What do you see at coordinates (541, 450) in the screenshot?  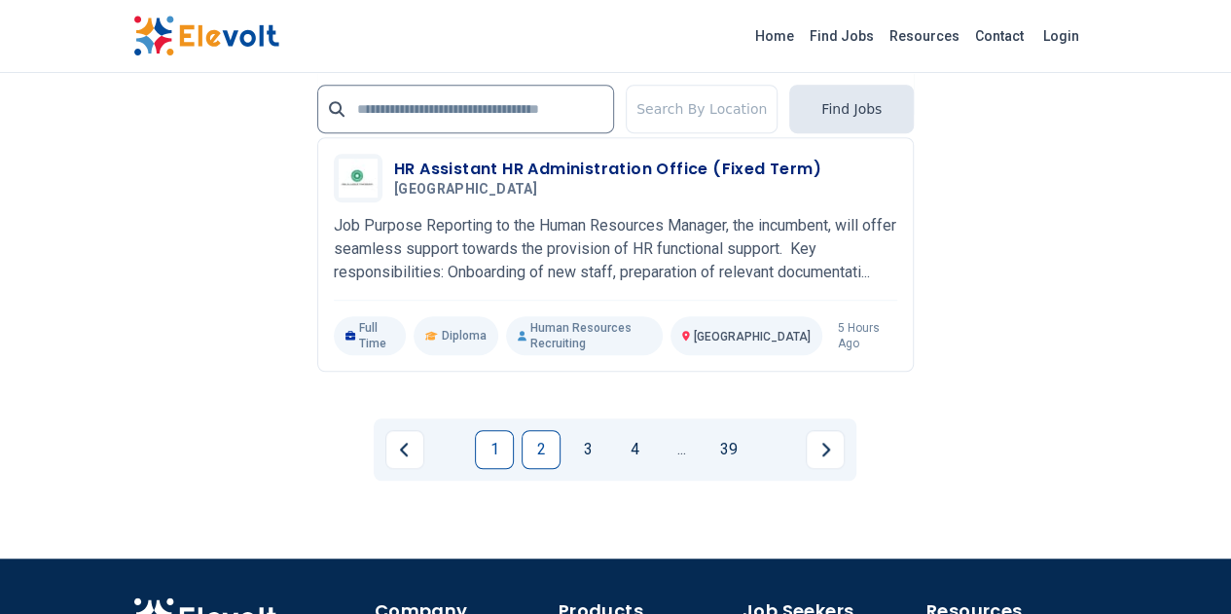 I see `a: Page 2 is your current page` at bounding box center [541, 450].